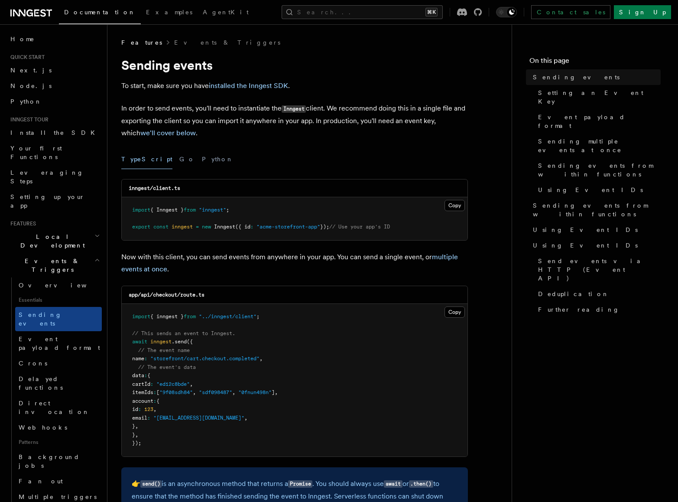 This screenshot has width=678, height=502. I want to click on span: Send events via HTTP (Event API), so click(599, 270).